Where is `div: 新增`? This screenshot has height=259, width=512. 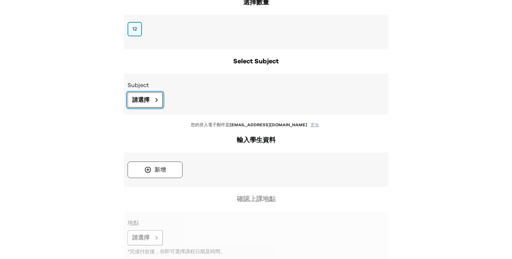
div: 新增 is located at coordinates (160, 170).